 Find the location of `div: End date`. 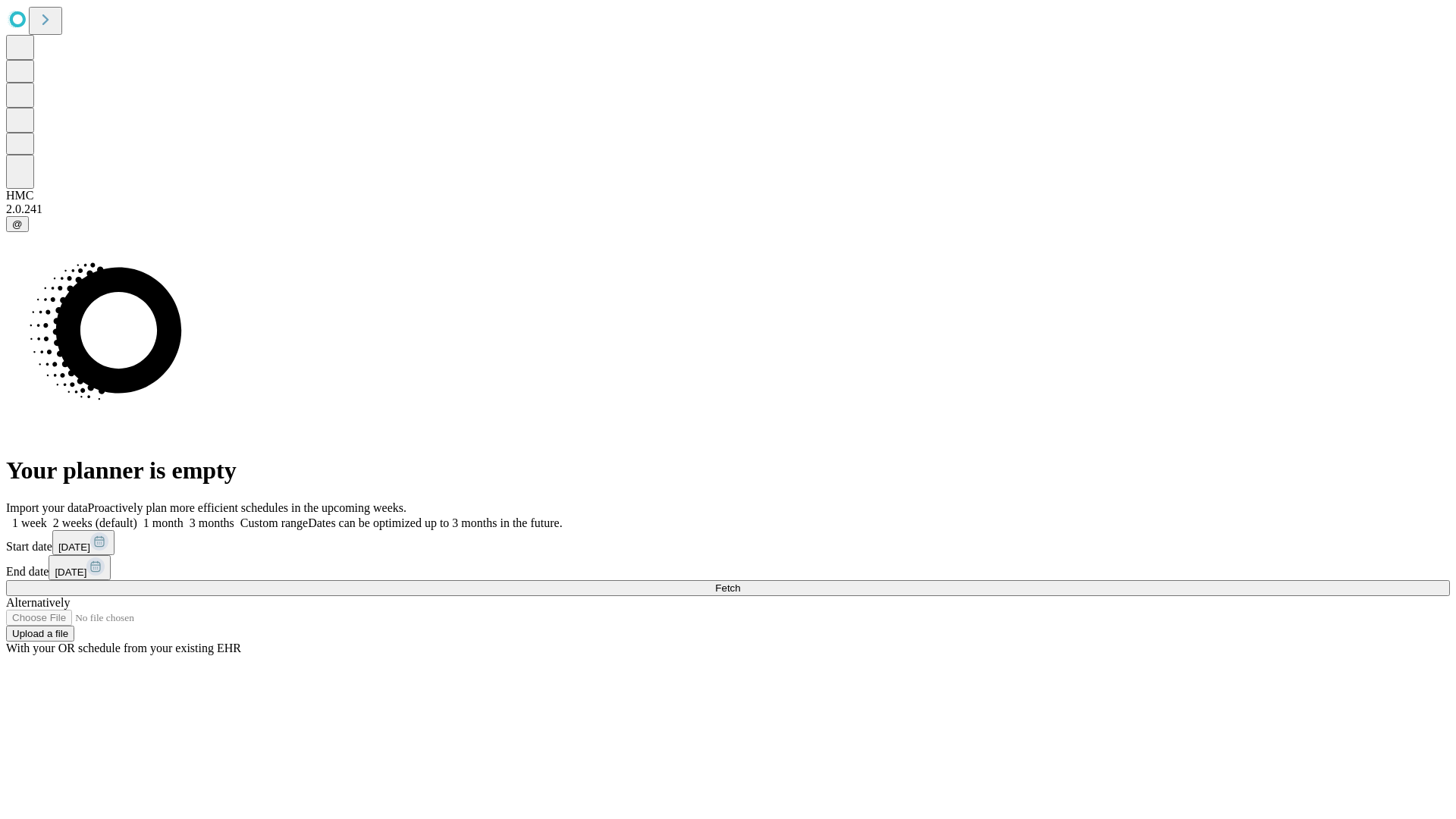

div: End date is located at coordinates (728, 567).